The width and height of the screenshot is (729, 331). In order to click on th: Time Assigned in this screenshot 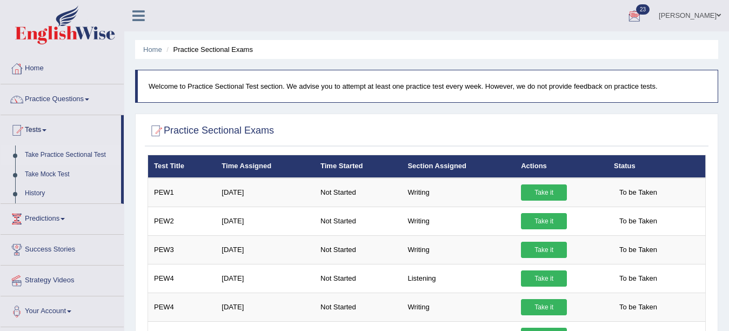, I will do `click(265, 166)`.